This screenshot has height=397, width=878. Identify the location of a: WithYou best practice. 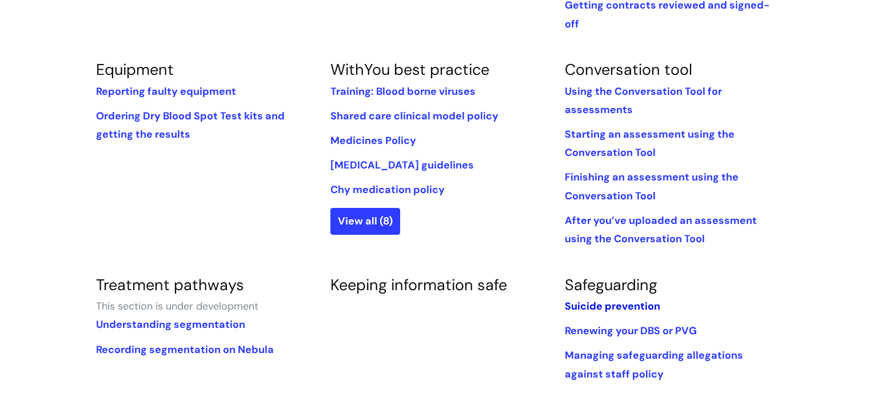
(410, 69).